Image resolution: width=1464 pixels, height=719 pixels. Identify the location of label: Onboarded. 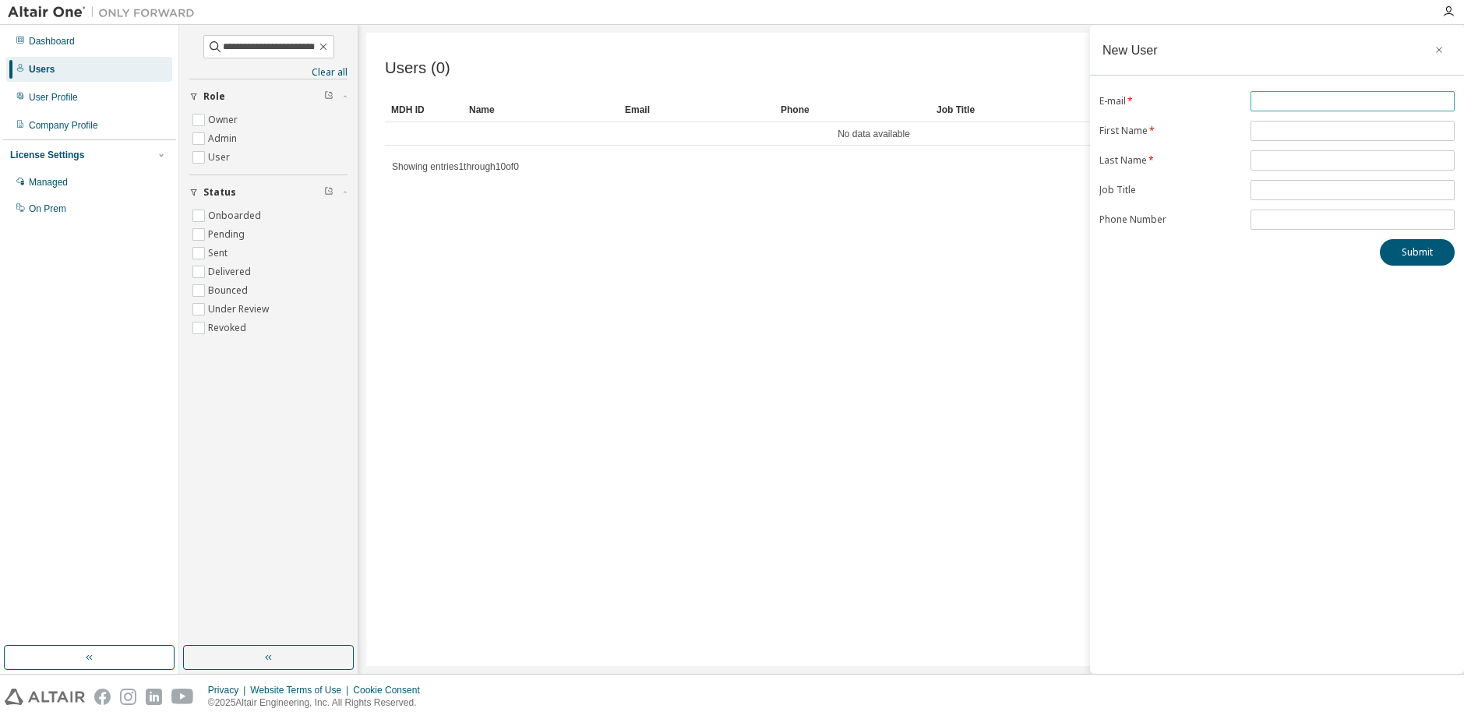
(236, 216).